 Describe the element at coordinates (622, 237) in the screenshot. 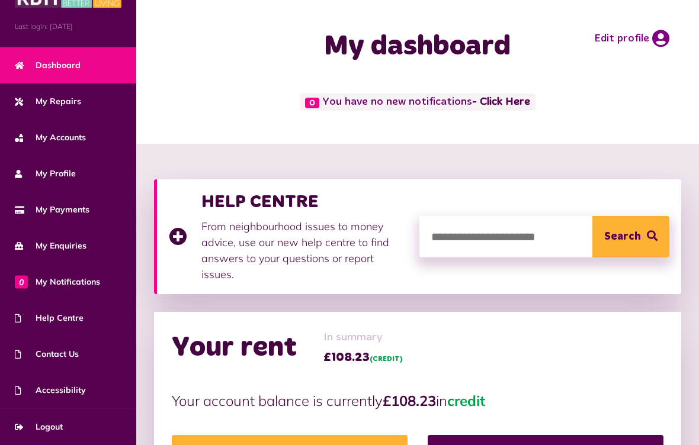

I see `span: Search` at that location.